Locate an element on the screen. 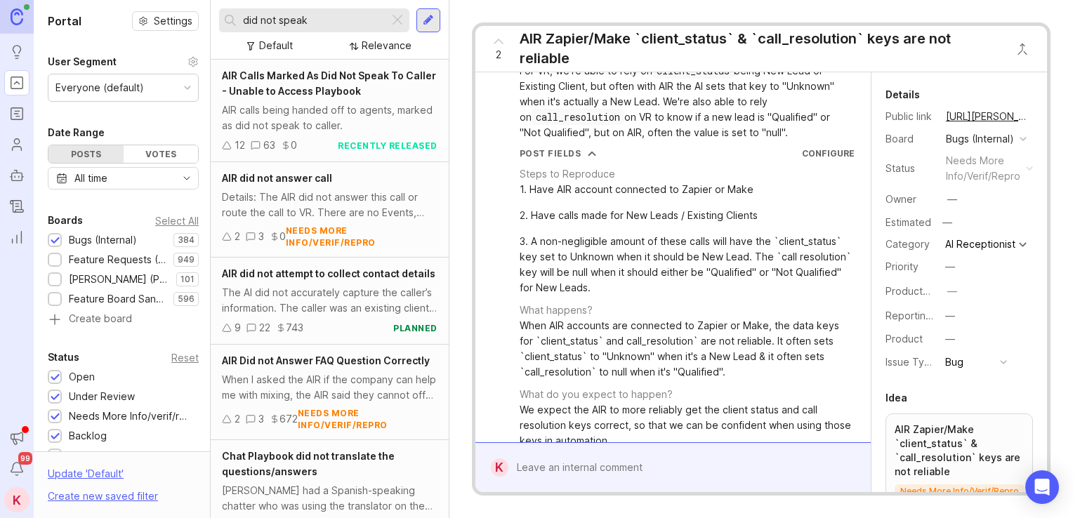 The height and width of the screenshot is (518, 1073). div: Details: The AIR did not answer this call or route the call to VR. There are no Events, recording... is located at coordinates (329, 205).